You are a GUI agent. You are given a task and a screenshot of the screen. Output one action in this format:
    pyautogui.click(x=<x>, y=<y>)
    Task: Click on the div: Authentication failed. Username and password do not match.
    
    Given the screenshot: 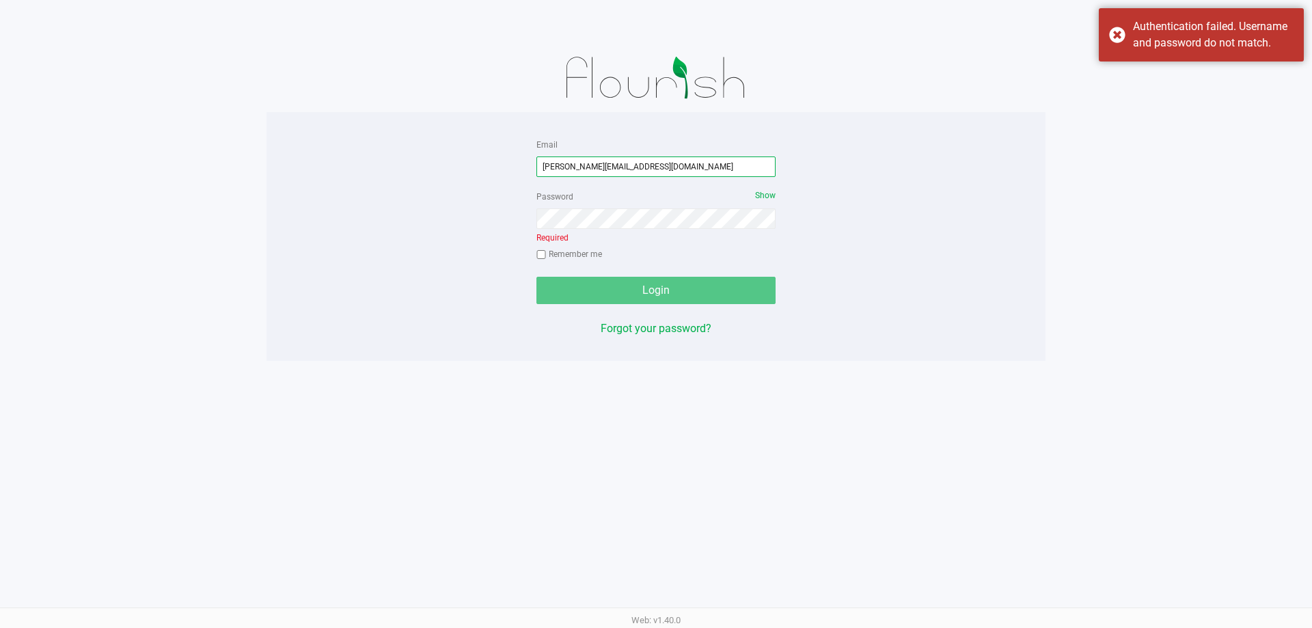 What is the action you would take?
    pyautogui.click(x=1213, y=35)
    